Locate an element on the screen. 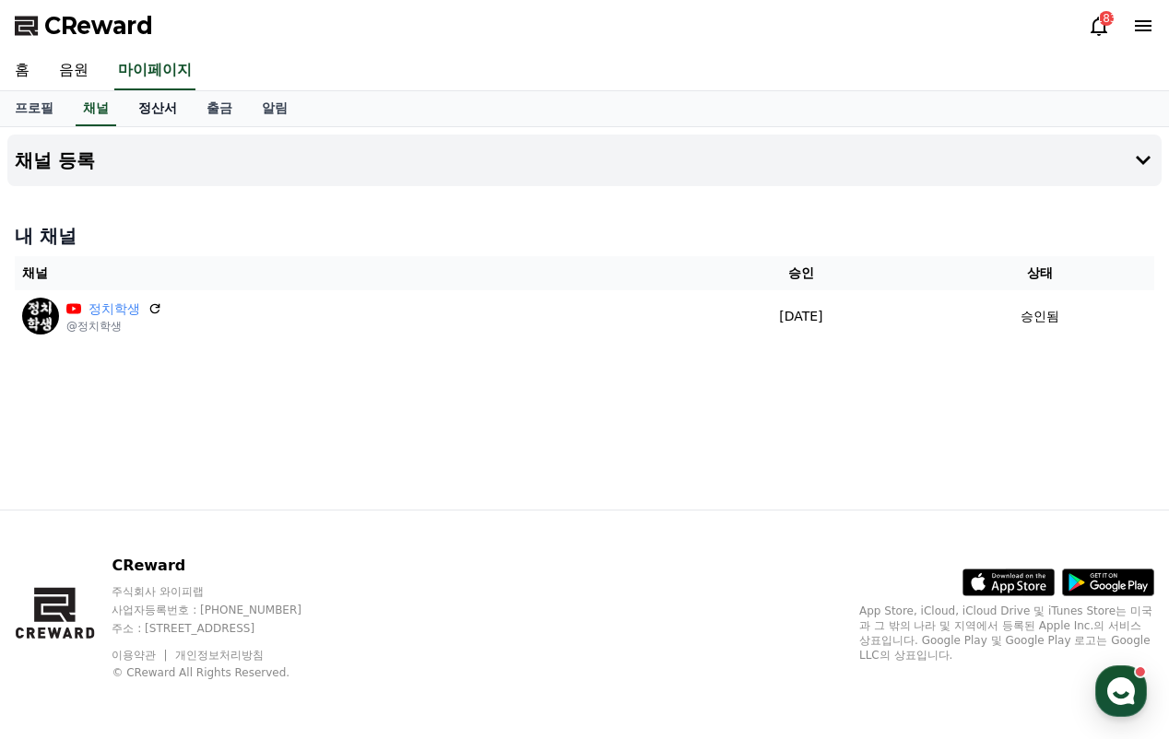  p: 승인됨 is located at coordinates (1040, 316).